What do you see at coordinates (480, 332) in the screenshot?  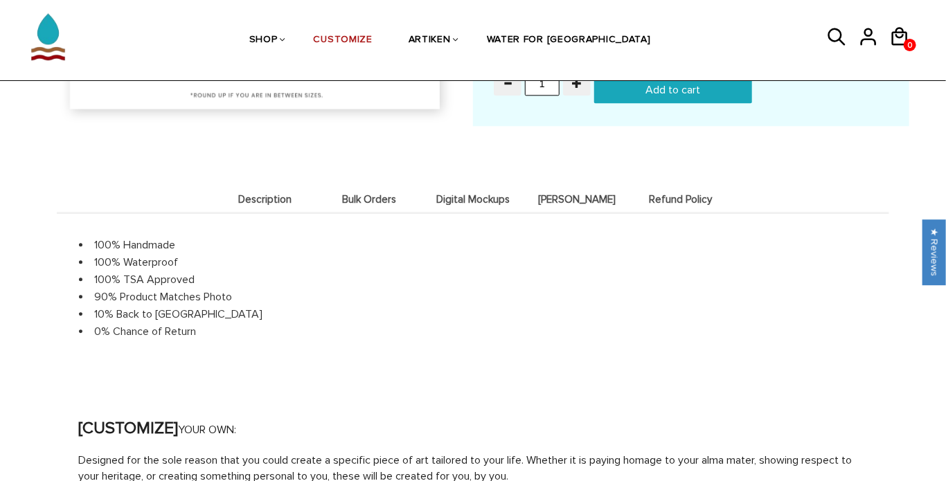 I see `li: 0% Chance of Return` at bounding box center [480, 332].